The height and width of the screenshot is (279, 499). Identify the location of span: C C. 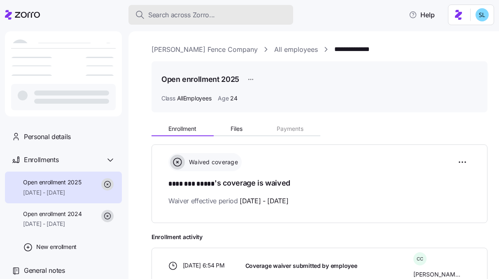
(420, 259).